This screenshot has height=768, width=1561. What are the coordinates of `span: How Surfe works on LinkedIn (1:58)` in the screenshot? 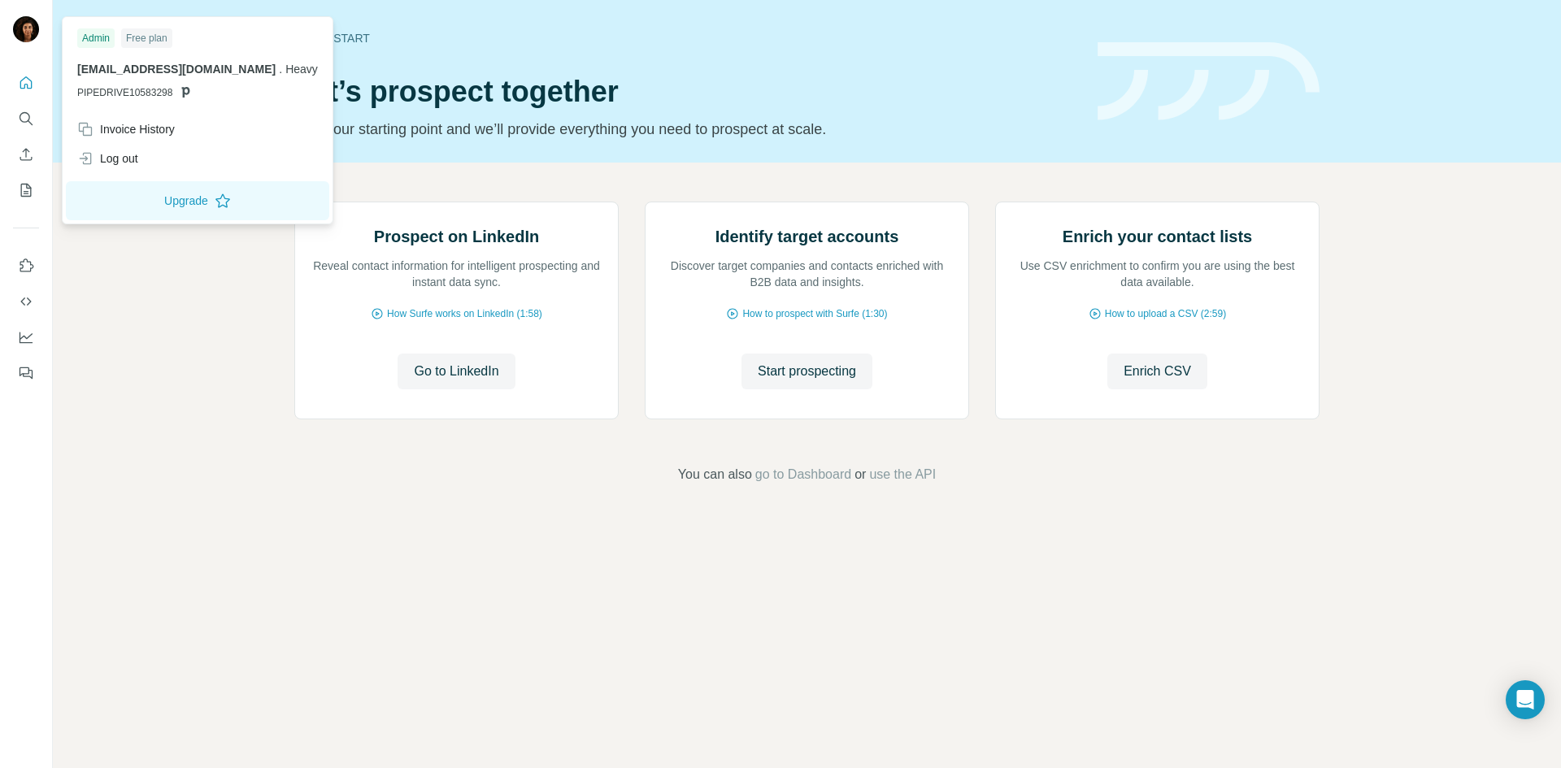 It's located at (464, 314).